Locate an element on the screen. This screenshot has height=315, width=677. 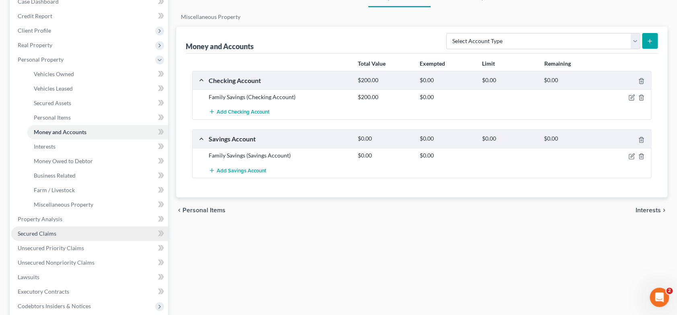
span: Client Profile is located at coordinates (34, 30).